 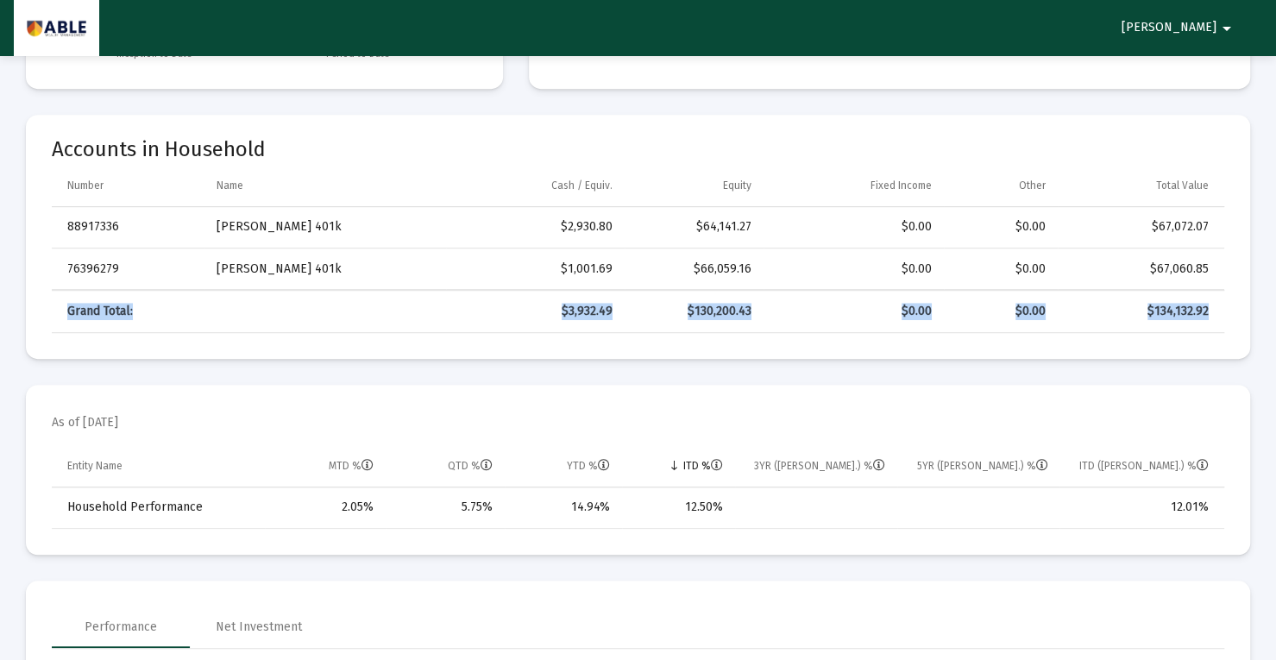 What do you see at coordinates (56, 28) in the screenshot?
I see `img: Dashboard` at bounding box center [56, 28].